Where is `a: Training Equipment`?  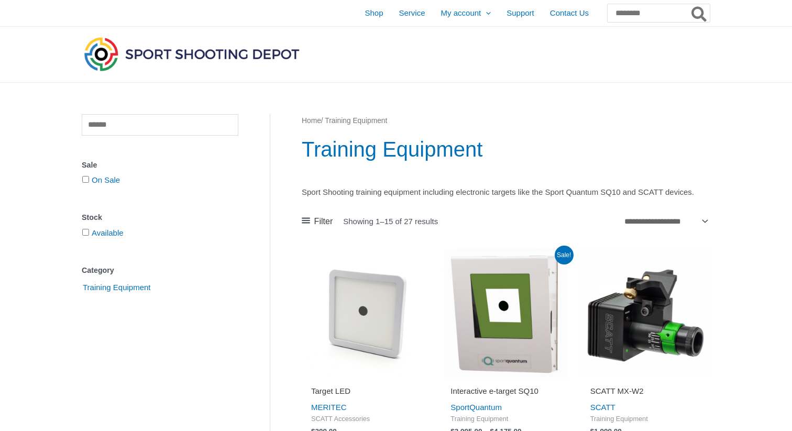
a: Training Equipment is located at coordinates (117, 287).